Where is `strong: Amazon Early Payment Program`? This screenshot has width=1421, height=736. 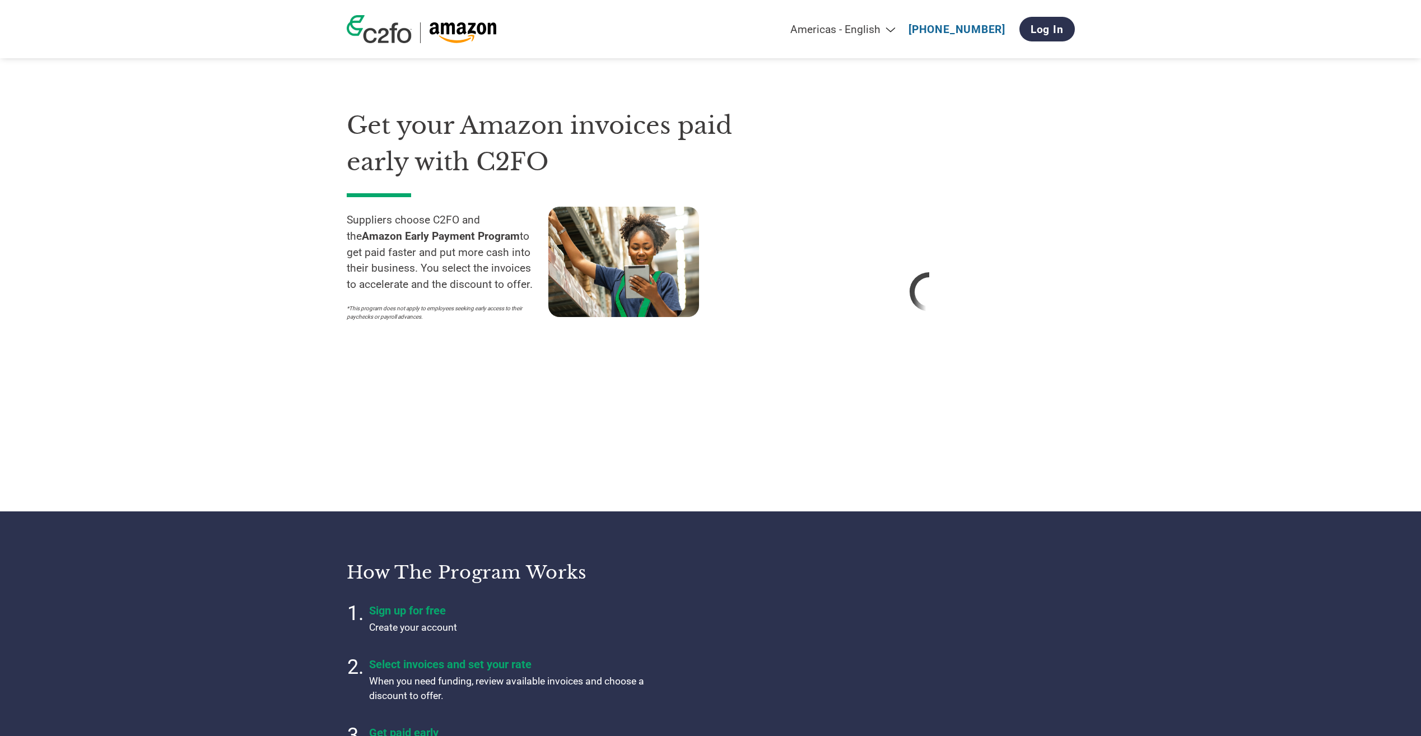
strong: Amazon Early Payment Program is located at coordinates (441, 236).